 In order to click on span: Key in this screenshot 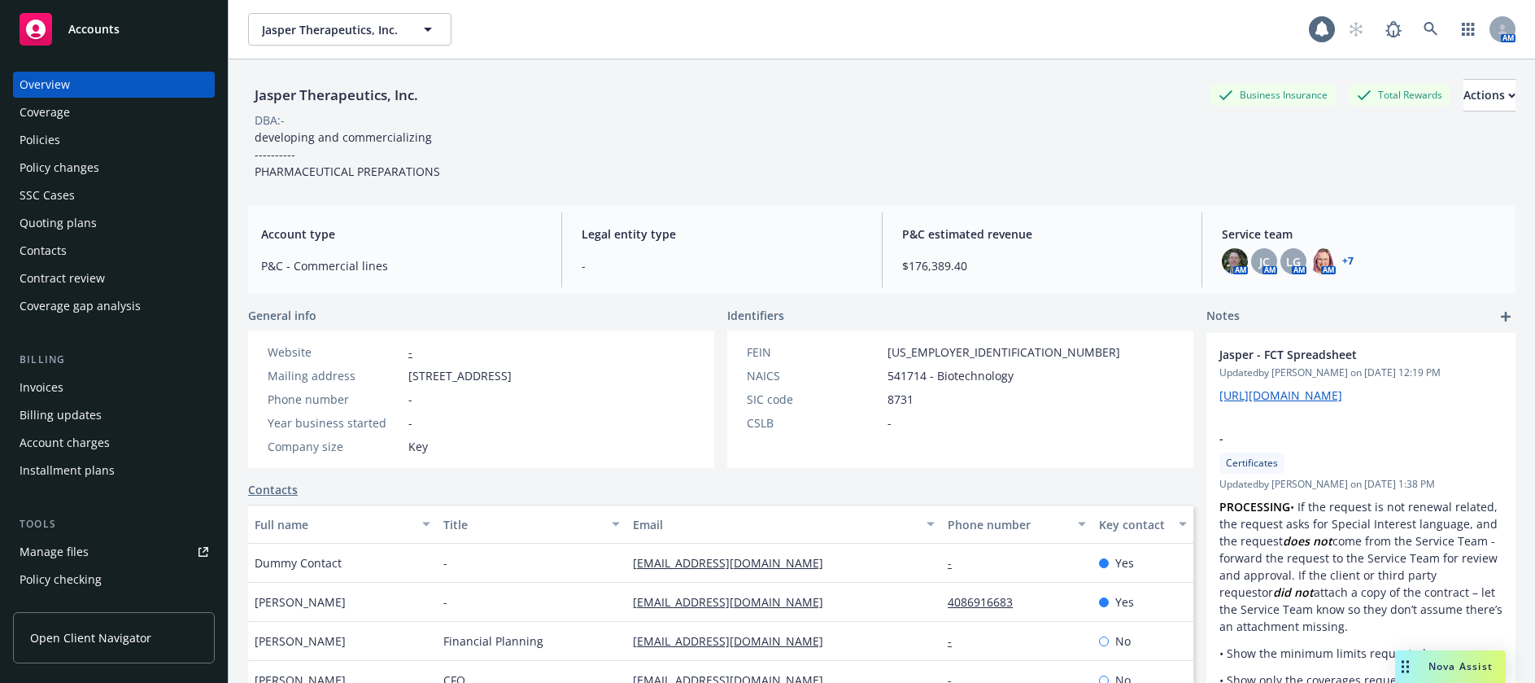, I will do `click(418, 446)`.